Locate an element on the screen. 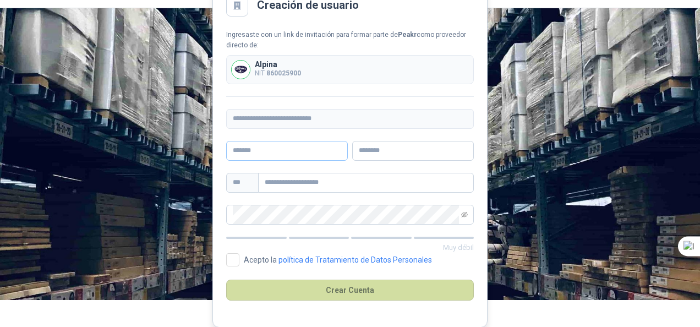 This screenshot has width=700, height=327. img: Company Logo is located at coordinates (241, 69).